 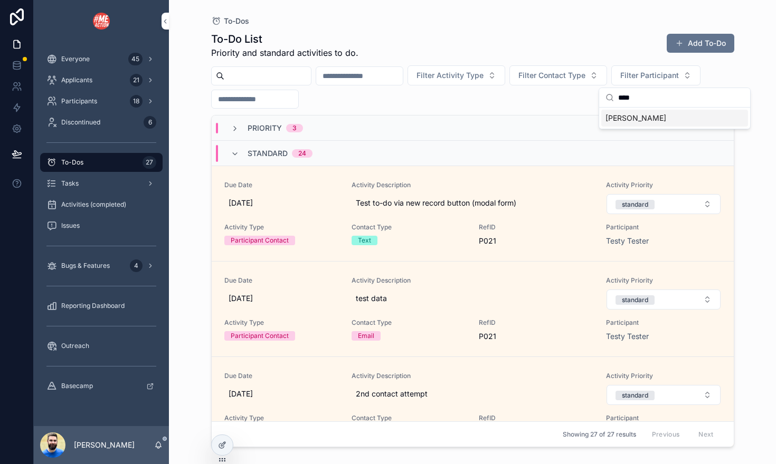 What do you see at coordinates (674, 118) in the screenshot?
I see `div: Suggestions` at bounding box center [674, 118].